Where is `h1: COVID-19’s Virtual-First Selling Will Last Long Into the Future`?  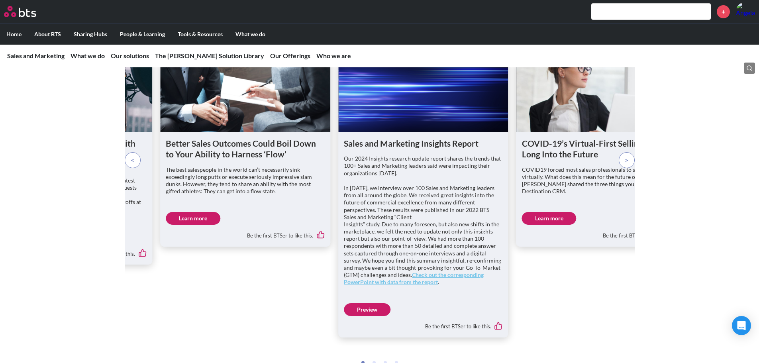
h1: COVID-19’s Virtual-First Selling Will Last Long Into the Future is located at coordinates (602, 149).